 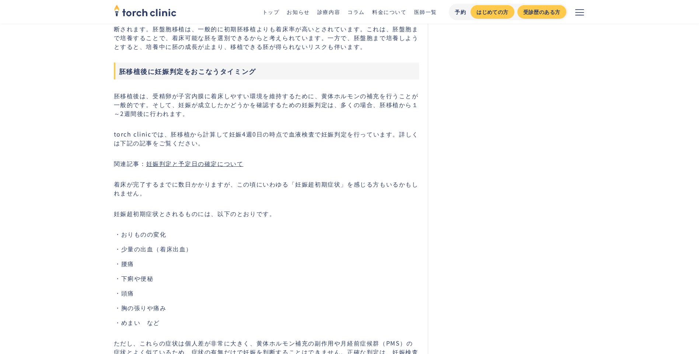 I want to click on li: 腰痛, so click(x=270, y=264).